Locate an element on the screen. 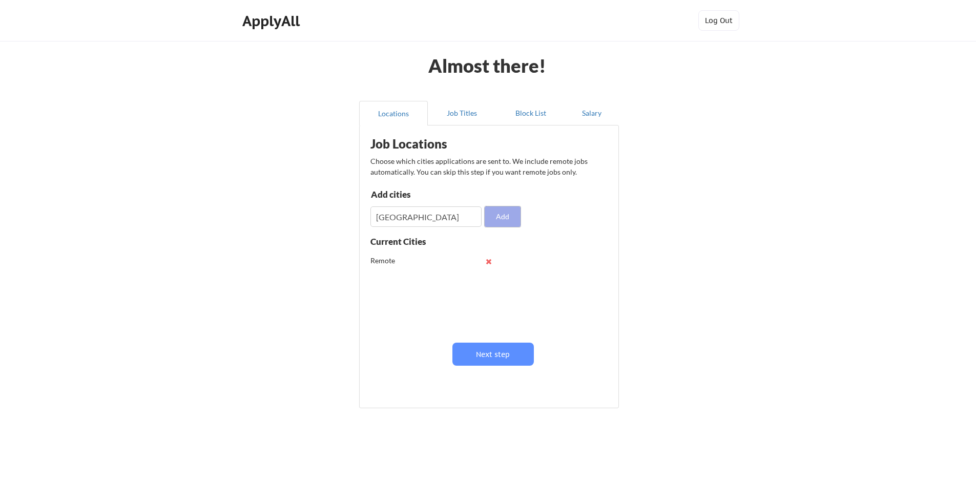 This screenshot has width=976, height=484. button: Add is located at coordinates (503, 217).